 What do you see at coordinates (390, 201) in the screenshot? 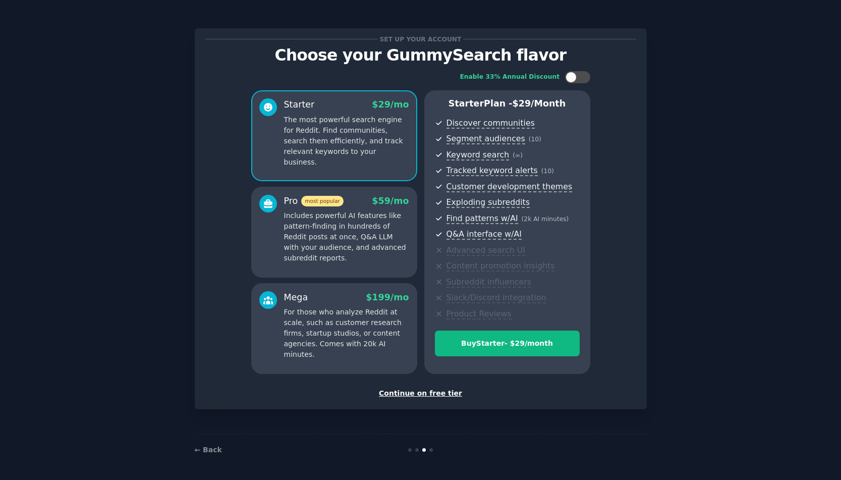
I see `span: $ 59 /mo` at bounding box center [390, 201].